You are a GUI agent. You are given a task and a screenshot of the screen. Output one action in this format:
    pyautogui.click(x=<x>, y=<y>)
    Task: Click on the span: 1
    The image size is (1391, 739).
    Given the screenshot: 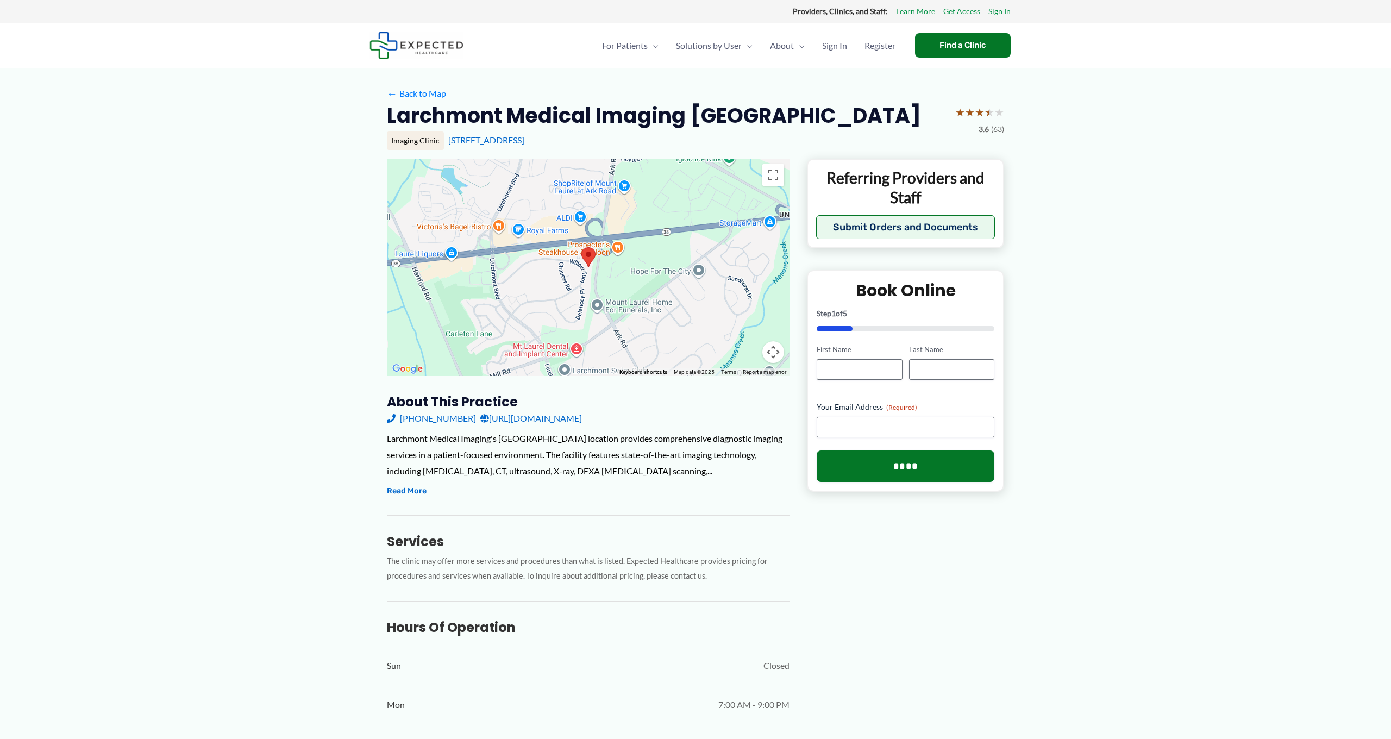 What is the action you would take?
    pyautogui.click(x=833, y=313)
    